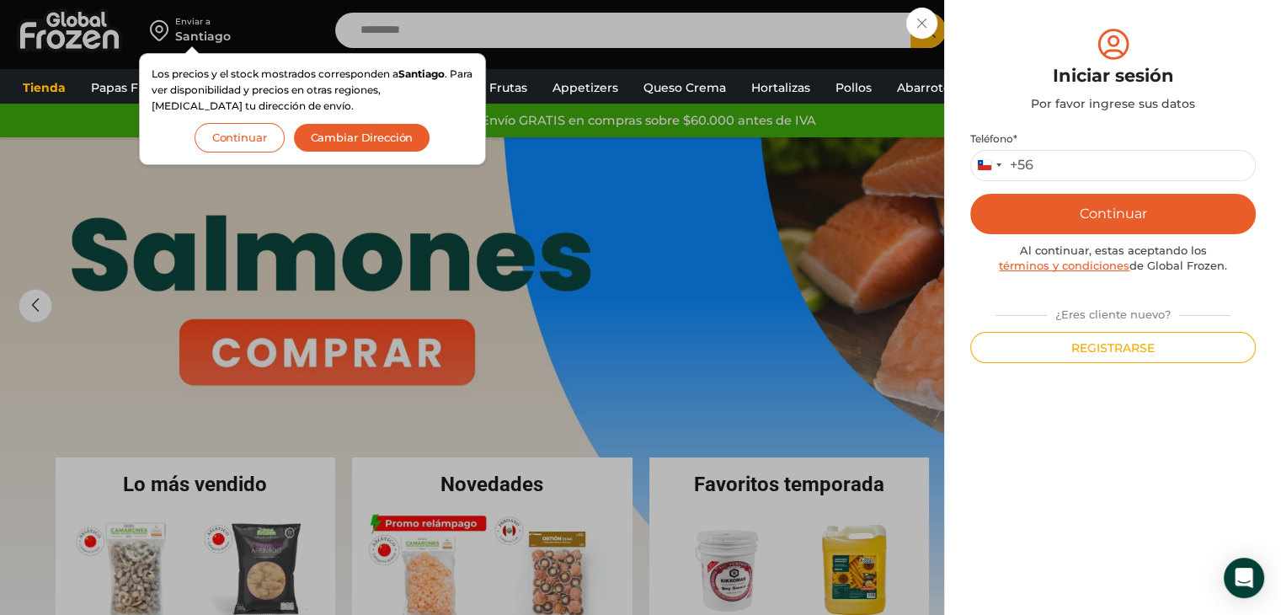 This screenshot has width=1281, height=615. Describe the element at coordinates (926, 88) in the screenshot. I see `a: Abarrotes` at that location.